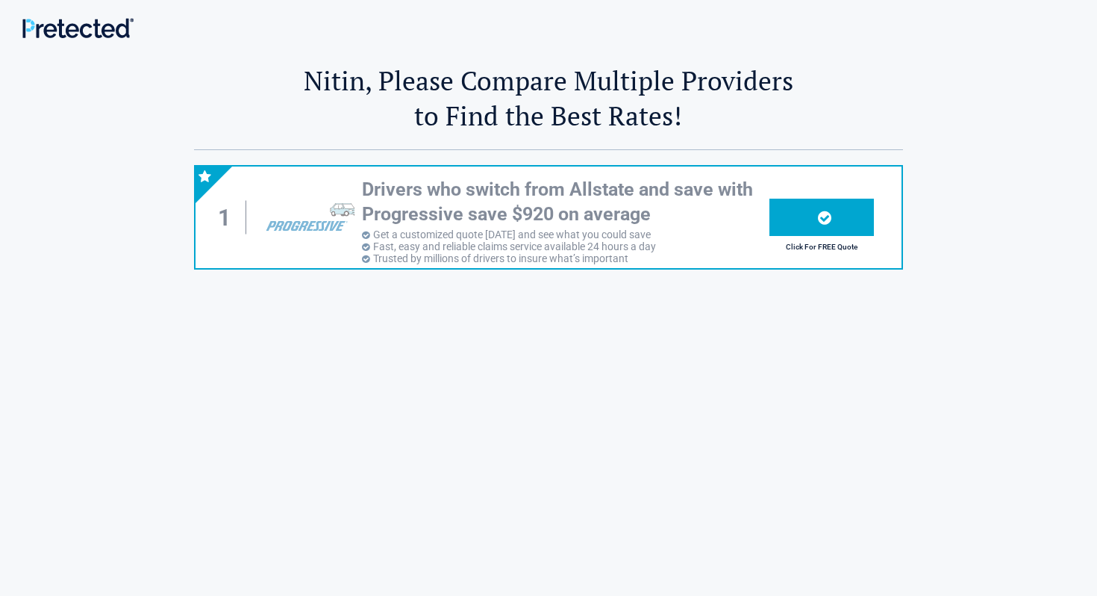 This screenshot has height=596, width=1097. Describe the element at coordinates (549, 98) in the screenshot. I see `h2: Nitin, Please Compare Multiple Providers to Find the Best Rates!` at that location.